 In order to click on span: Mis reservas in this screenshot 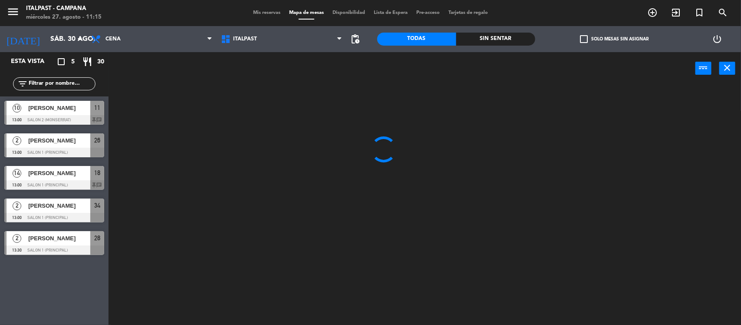, I will do `click(267, 13)`.